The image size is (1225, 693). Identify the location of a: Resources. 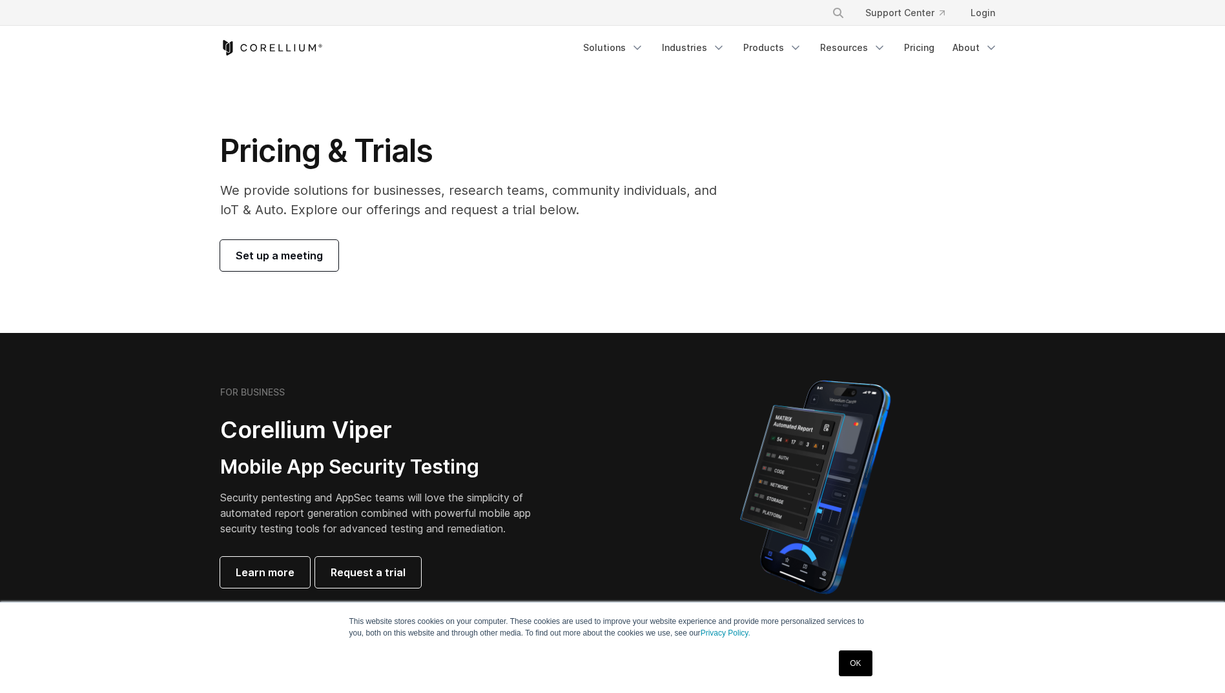
(853, 48).